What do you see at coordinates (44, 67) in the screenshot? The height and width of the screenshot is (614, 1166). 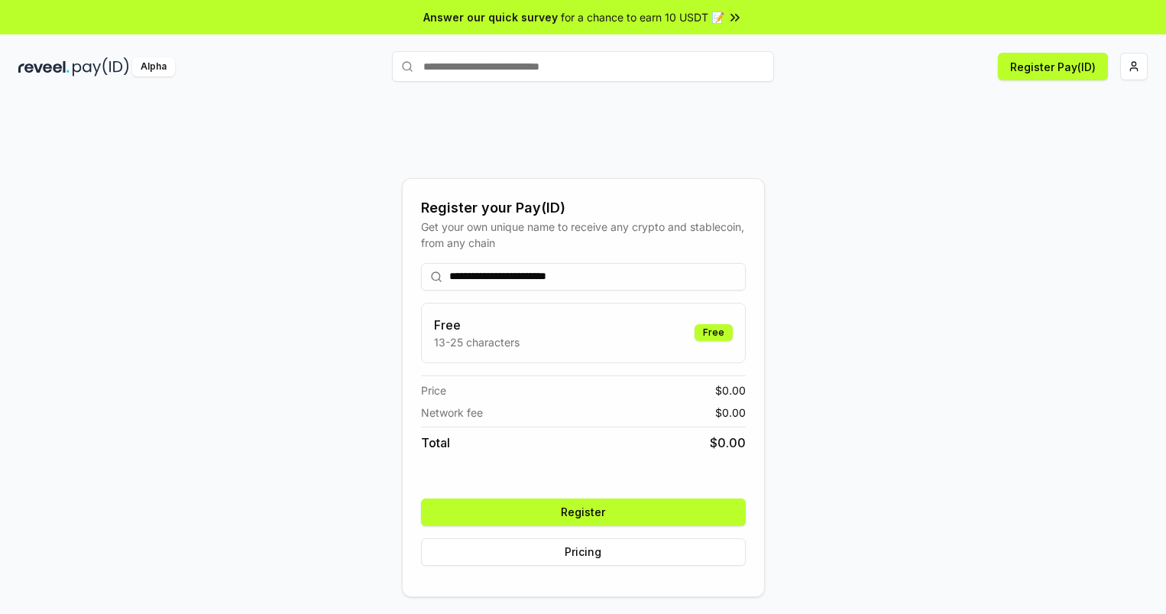 I see `img: reveel_dark` at bounding box center [44, 67].